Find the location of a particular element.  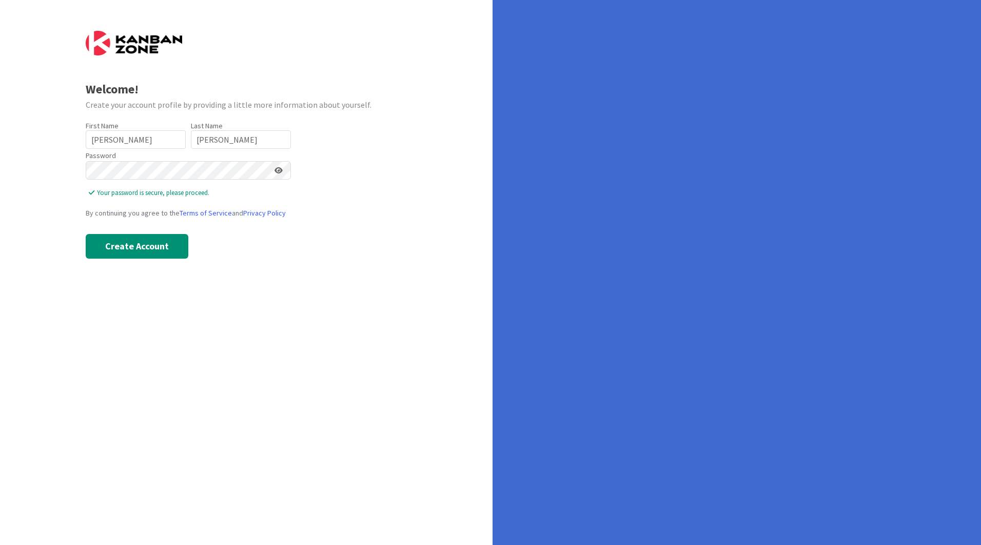

div: Create your account profile by providing a little more information about yourself. is located at coordinates (246, 105).